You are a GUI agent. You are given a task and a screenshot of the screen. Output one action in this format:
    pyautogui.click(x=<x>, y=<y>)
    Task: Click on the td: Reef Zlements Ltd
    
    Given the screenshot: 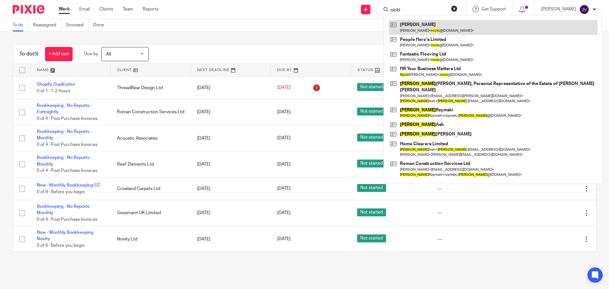 What is the action you would take?
    pyautogui.click(x=151, y=164)
    